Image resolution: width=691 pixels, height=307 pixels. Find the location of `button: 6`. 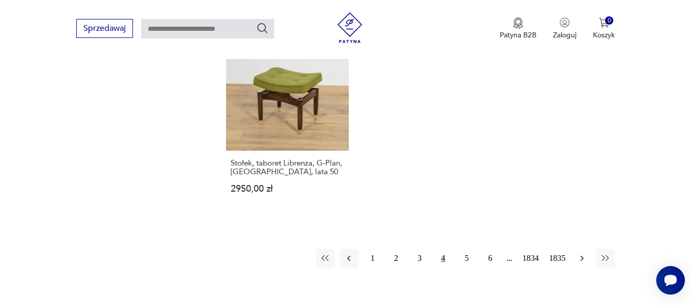

button: 6 is located at coordinates (490, 258).